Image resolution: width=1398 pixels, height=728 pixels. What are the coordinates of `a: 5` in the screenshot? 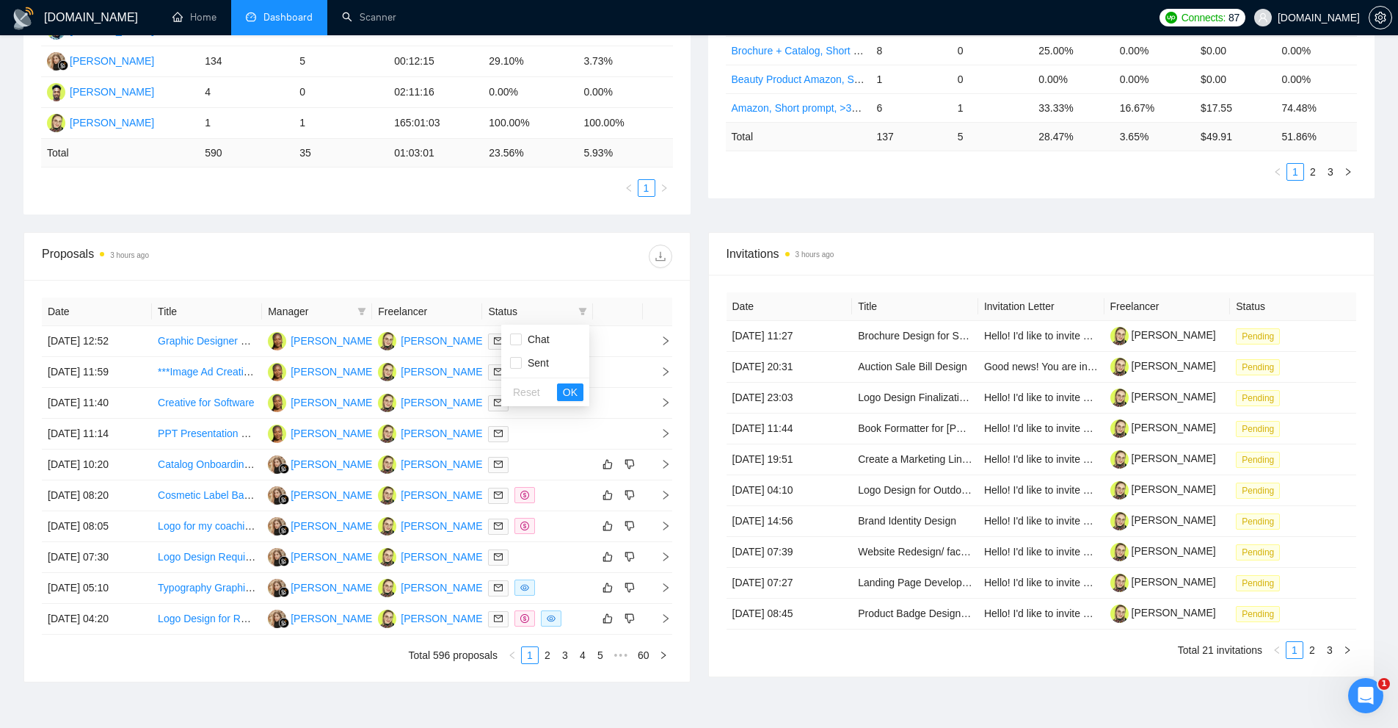 It's located at (601, 655).